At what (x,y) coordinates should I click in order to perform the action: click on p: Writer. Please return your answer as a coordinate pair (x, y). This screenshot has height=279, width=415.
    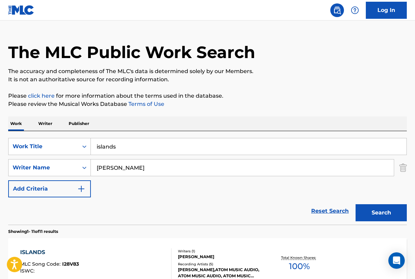
    Looking at the image, I should click on (45, 124).